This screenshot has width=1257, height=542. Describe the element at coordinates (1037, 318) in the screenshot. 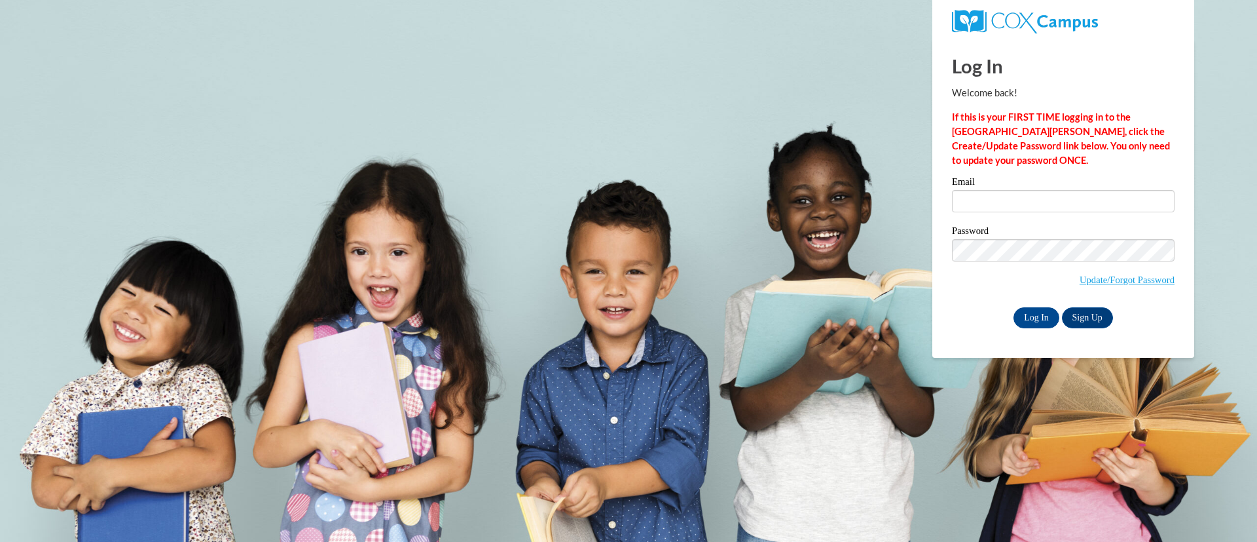

I see `input: Log In` at that location.